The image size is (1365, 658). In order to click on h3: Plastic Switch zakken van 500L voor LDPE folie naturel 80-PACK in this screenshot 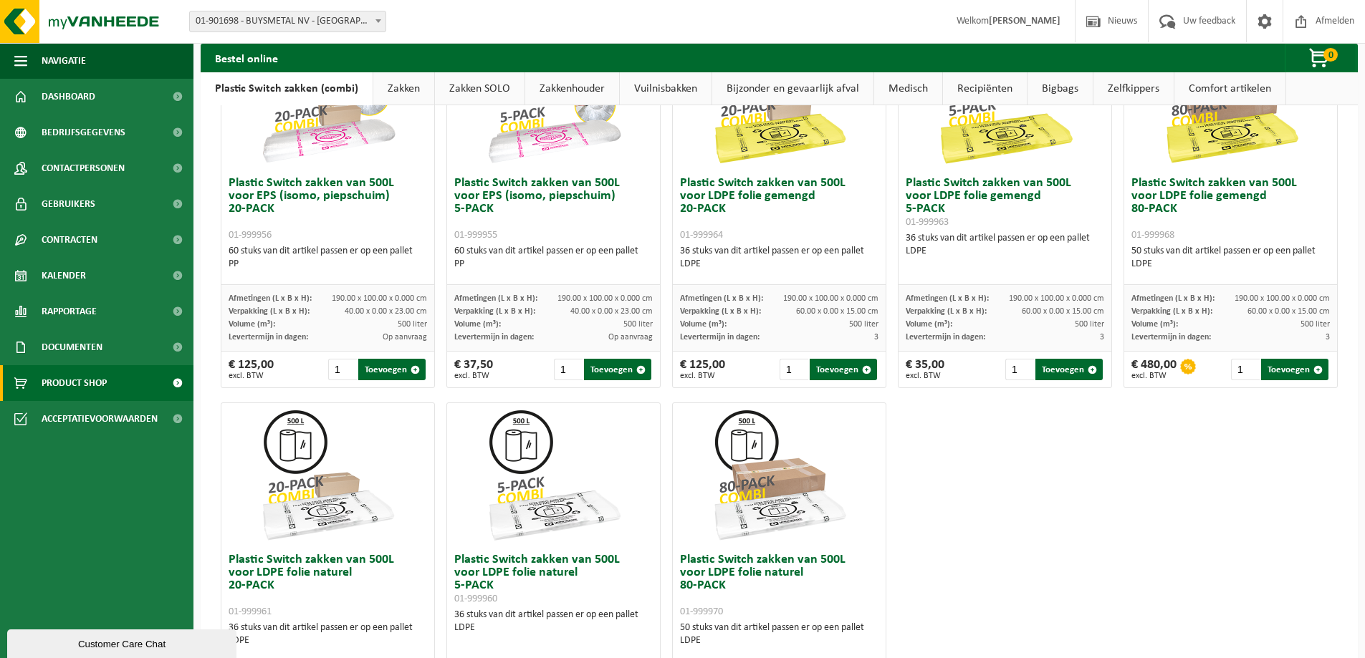, I will do `click(779, 586)`.